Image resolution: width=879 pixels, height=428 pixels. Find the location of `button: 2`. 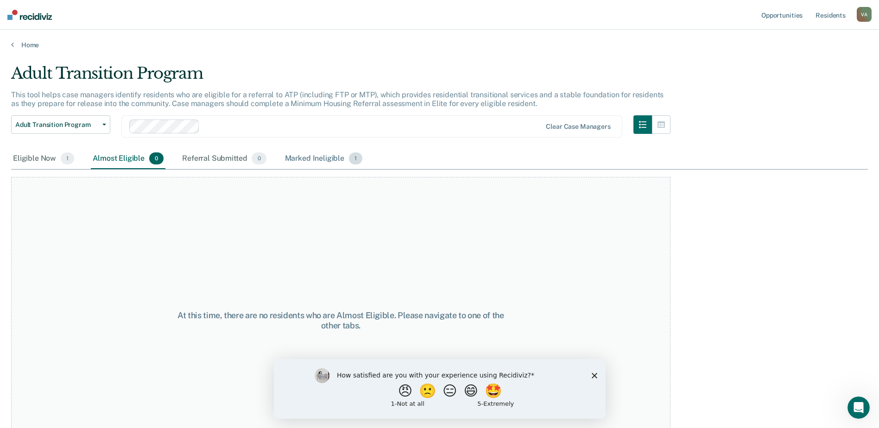

button: 2 is located at coordinates (154, 32).